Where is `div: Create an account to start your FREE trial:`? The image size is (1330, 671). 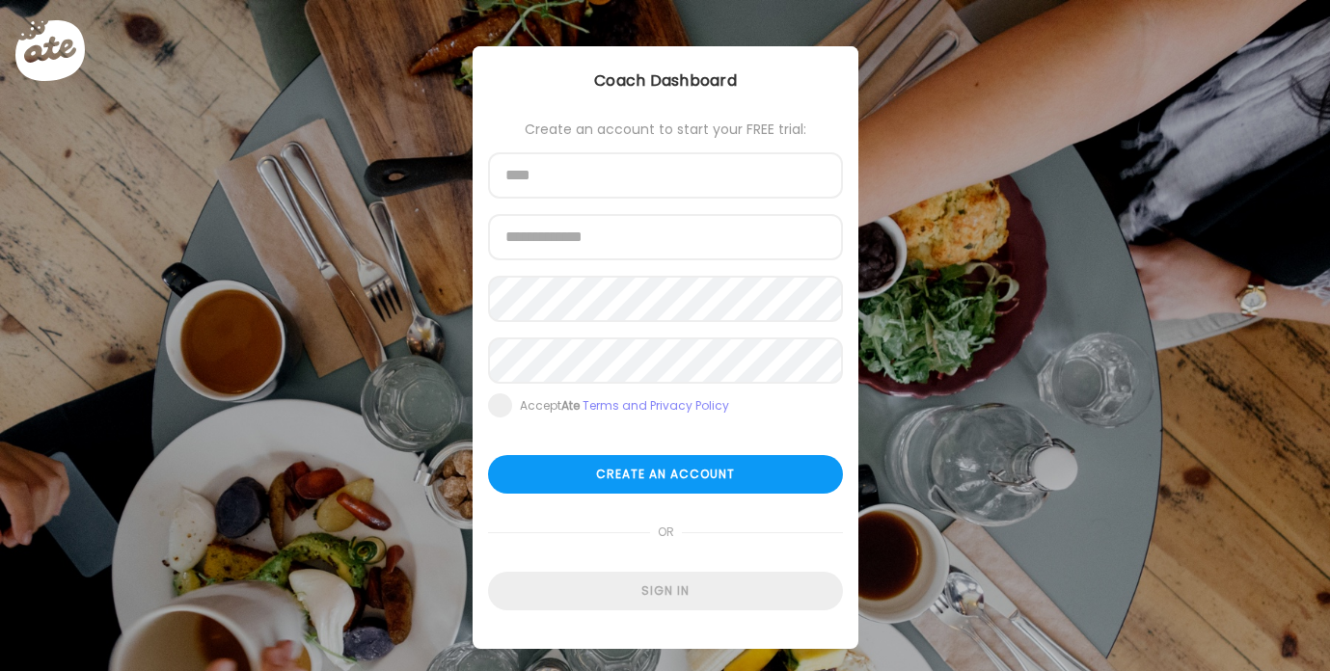
div: Create an account to start your FREE trial: is located at coordinates (666, 129).